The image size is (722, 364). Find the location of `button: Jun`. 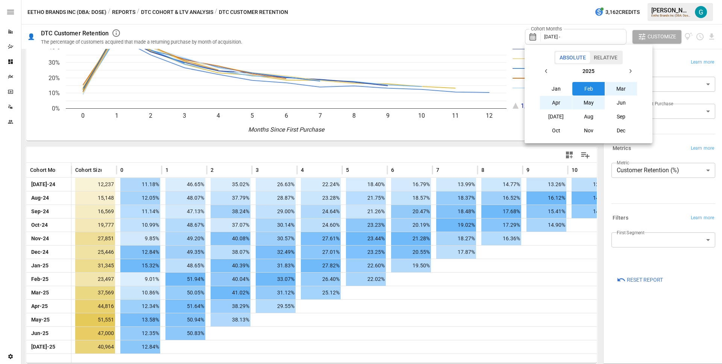

button: Jun is located at coordinates (621, 103).